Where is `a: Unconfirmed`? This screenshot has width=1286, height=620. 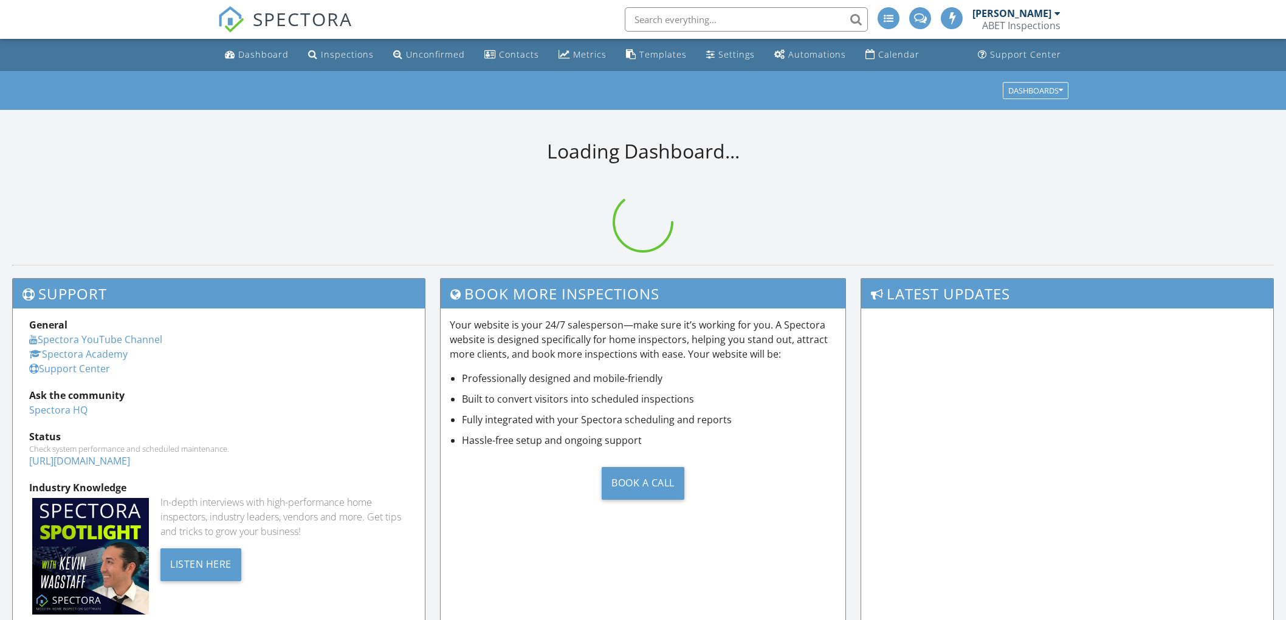
a: Unconfirmed is located at coordinates (429, 55).